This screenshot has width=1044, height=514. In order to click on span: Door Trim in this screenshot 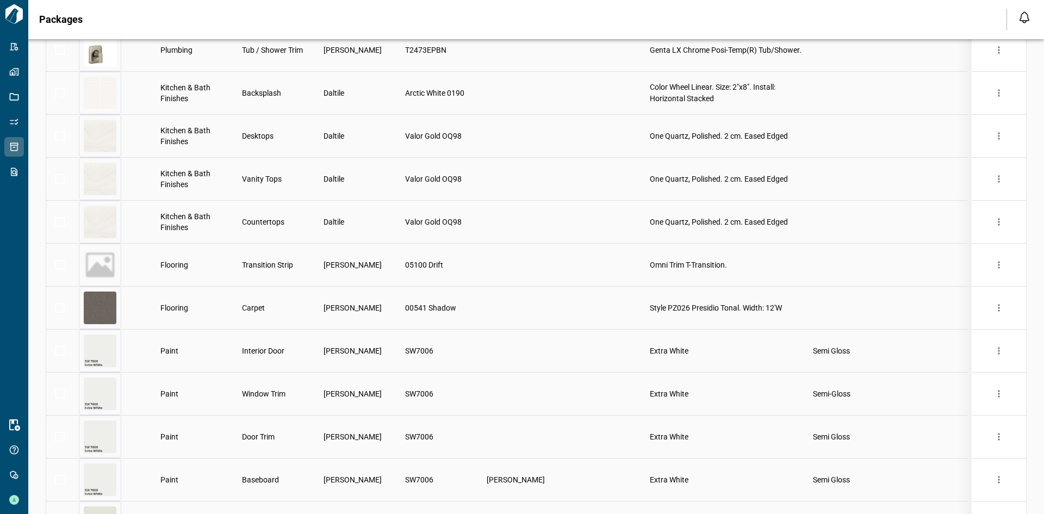, I will do `click(258, 437)`.